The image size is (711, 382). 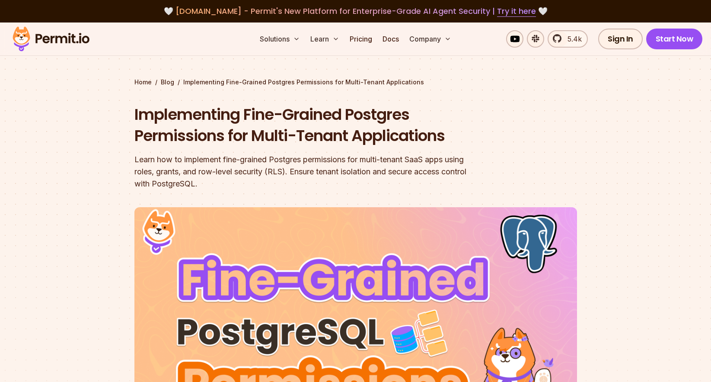 What do you see at coordinates (280, 39) in the screenshot?
I see `button: Solutions` at bounding box center [280, 39].